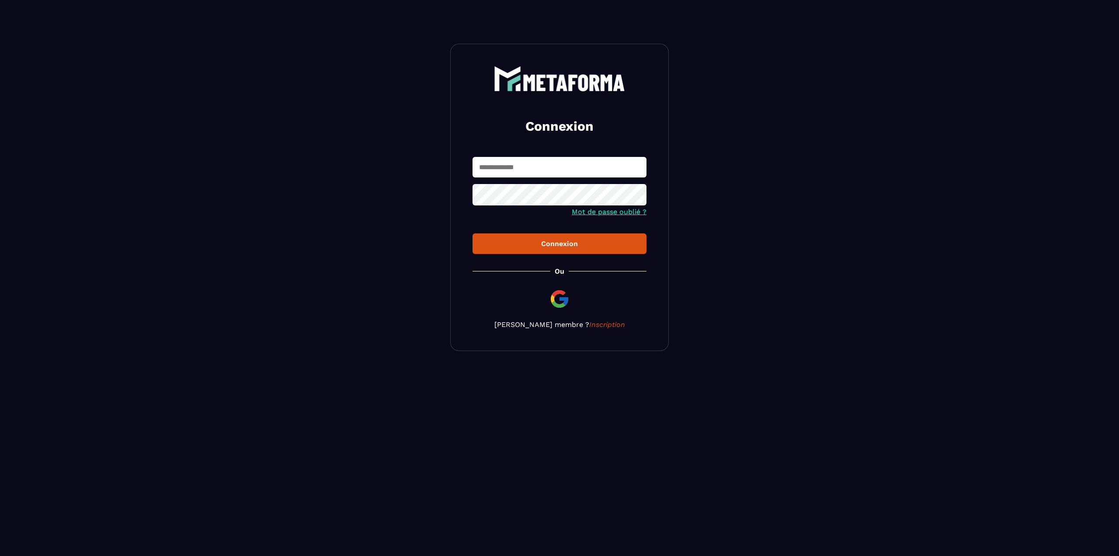 The width and height of the screenshot is (1119, 556). I want to click on p: Ou, so click(559, 271).